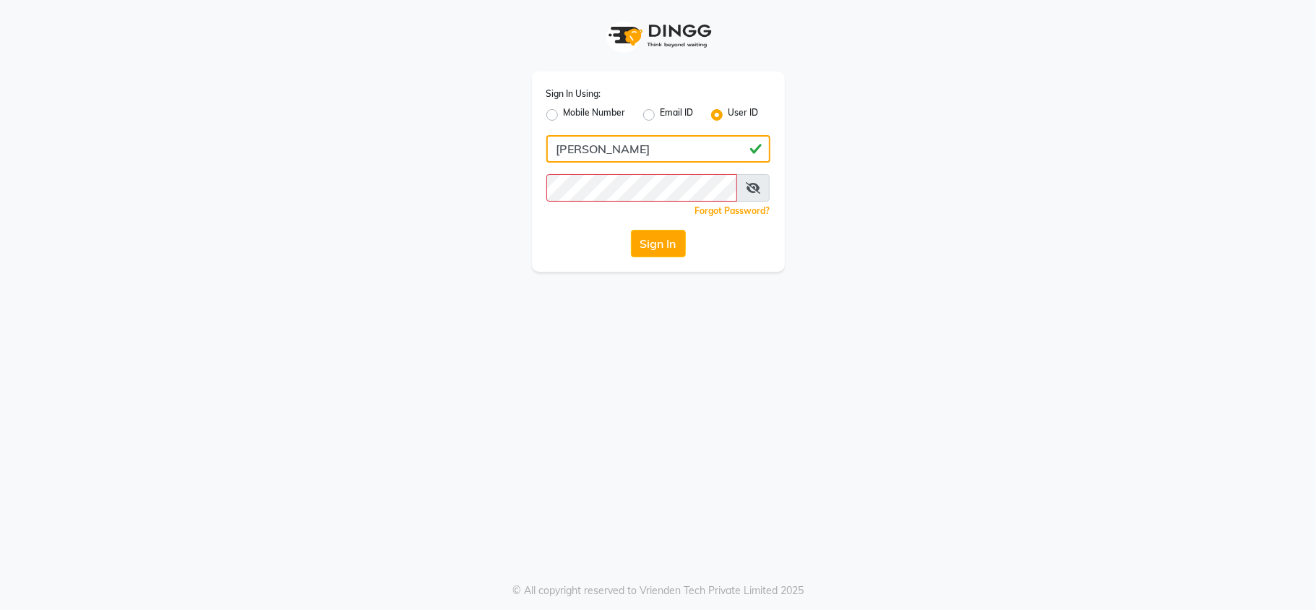 The image size is (1316, 610). What do you see at coordinates (733, 210) in the screenshot?
I see `a: Forgot Password?` at bounding box center [733, 210].